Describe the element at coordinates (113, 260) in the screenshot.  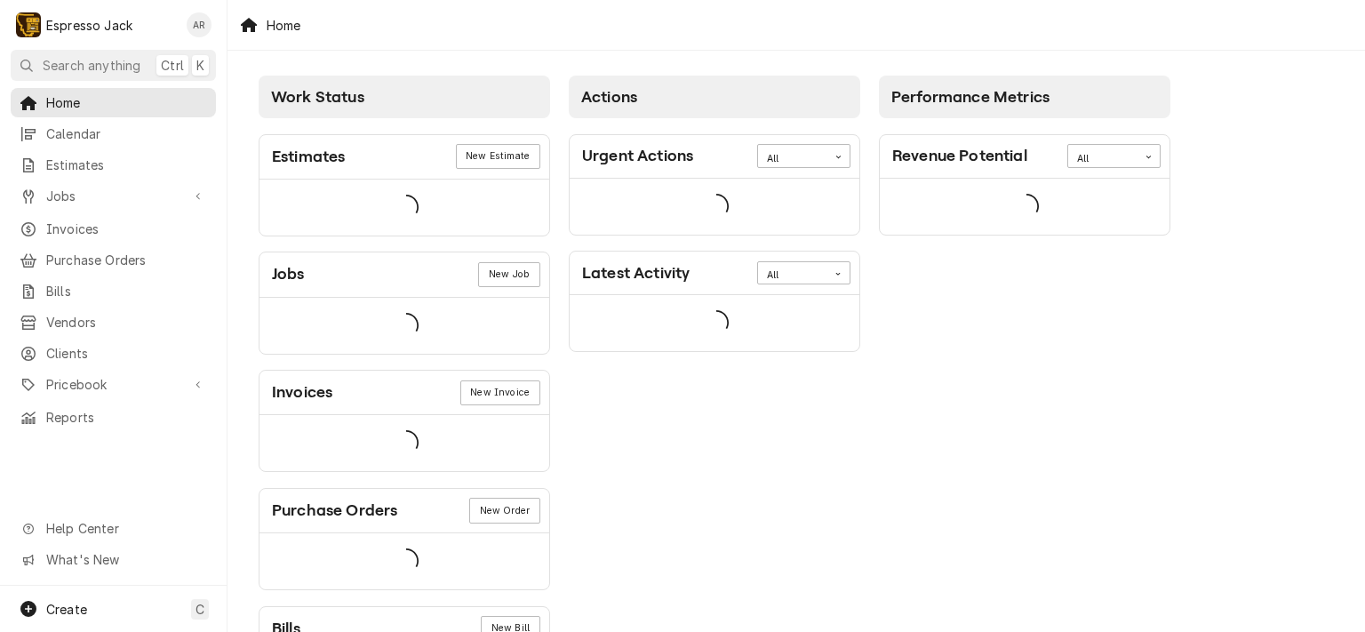
I see `a: Purchase Orders` at that location.